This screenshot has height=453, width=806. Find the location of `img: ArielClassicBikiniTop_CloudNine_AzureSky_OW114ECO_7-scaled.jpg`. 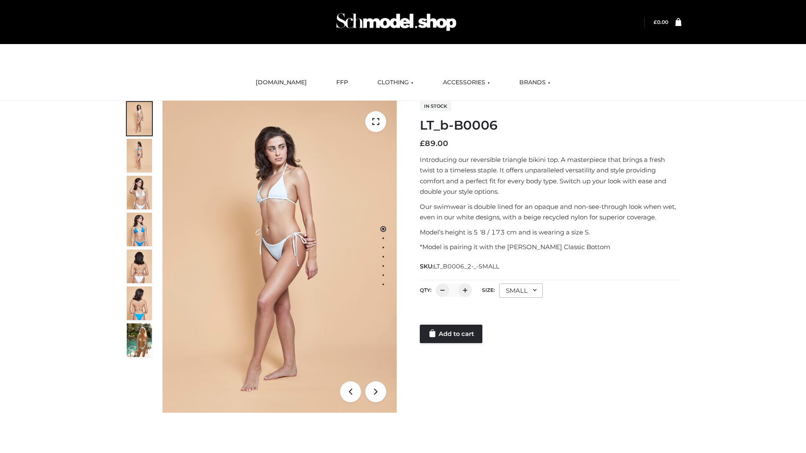

img: ArielClassicBikiniTop_CloudNine_AzureSky_OW114ECO_7-scaled.jpg is located at coordinates (139, 266).